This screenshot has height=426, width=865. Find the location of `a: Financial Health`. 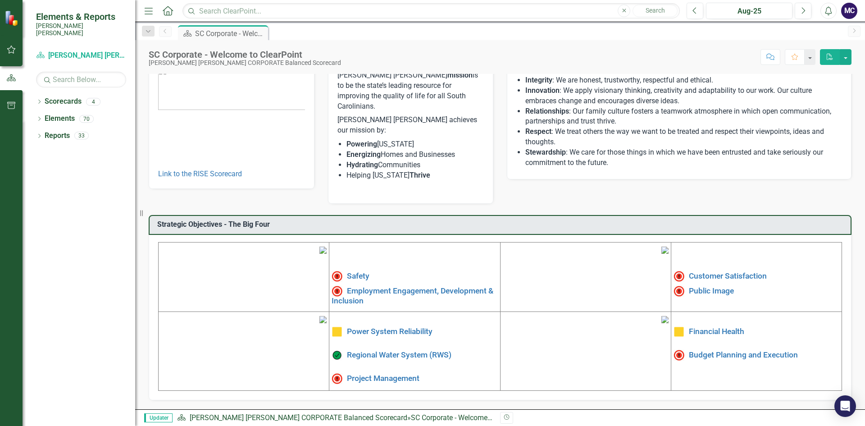

a: Financial Health is located at coordinates (716, 331).